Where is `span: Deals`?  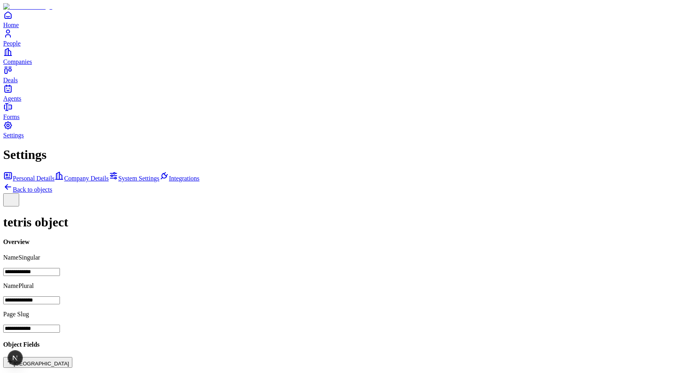 span: Deals is located at coordinates (10, 80).